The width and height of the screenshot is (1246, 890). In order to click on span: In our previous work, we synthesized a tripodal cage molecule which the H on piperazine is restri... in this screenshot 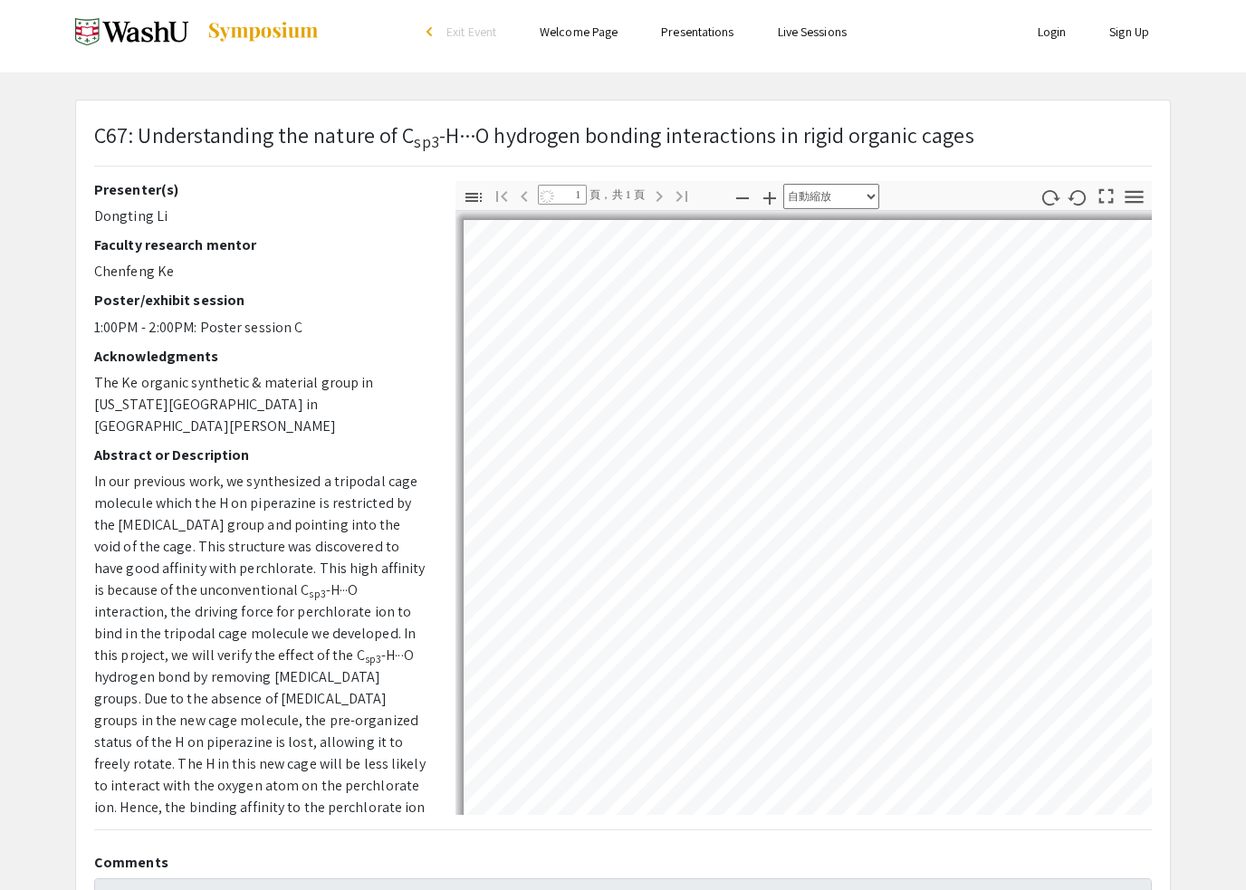, I will do `click(260, 535)`.